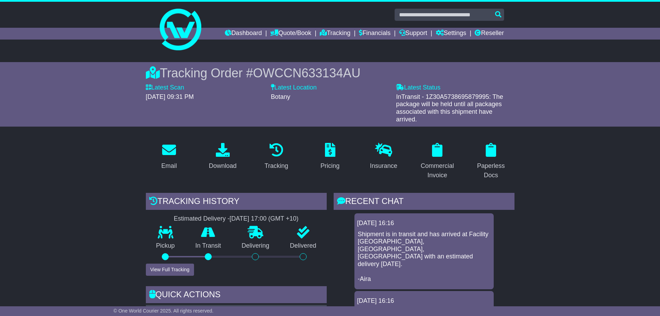 The height and width of the screenshot is (316, 660). I want to click on p: Delivering, so click(256, 246).